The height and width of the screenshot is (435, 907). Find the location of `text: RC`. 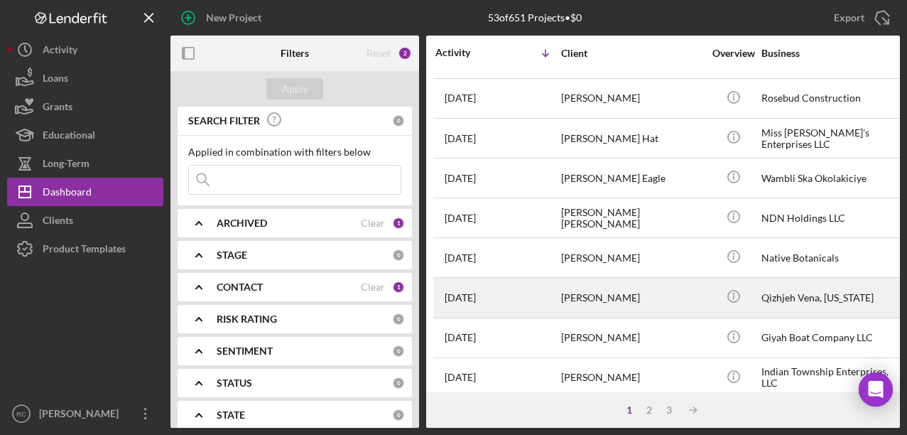

text: RC is located at coordinates (21, 414).